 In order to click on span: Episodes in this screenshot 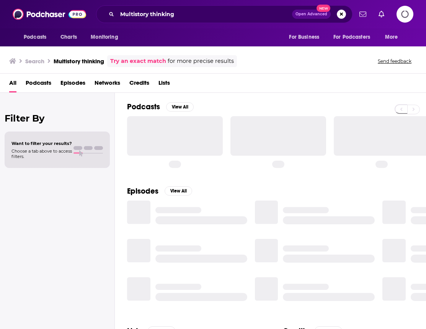, I will do `click(73, 84)`.